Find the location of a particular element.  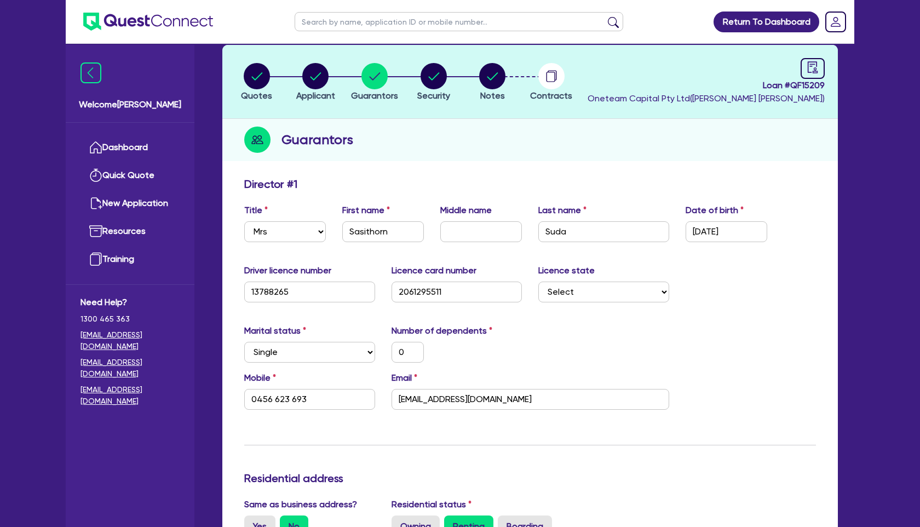

span: Quotes is located at coordinates (256, 95).